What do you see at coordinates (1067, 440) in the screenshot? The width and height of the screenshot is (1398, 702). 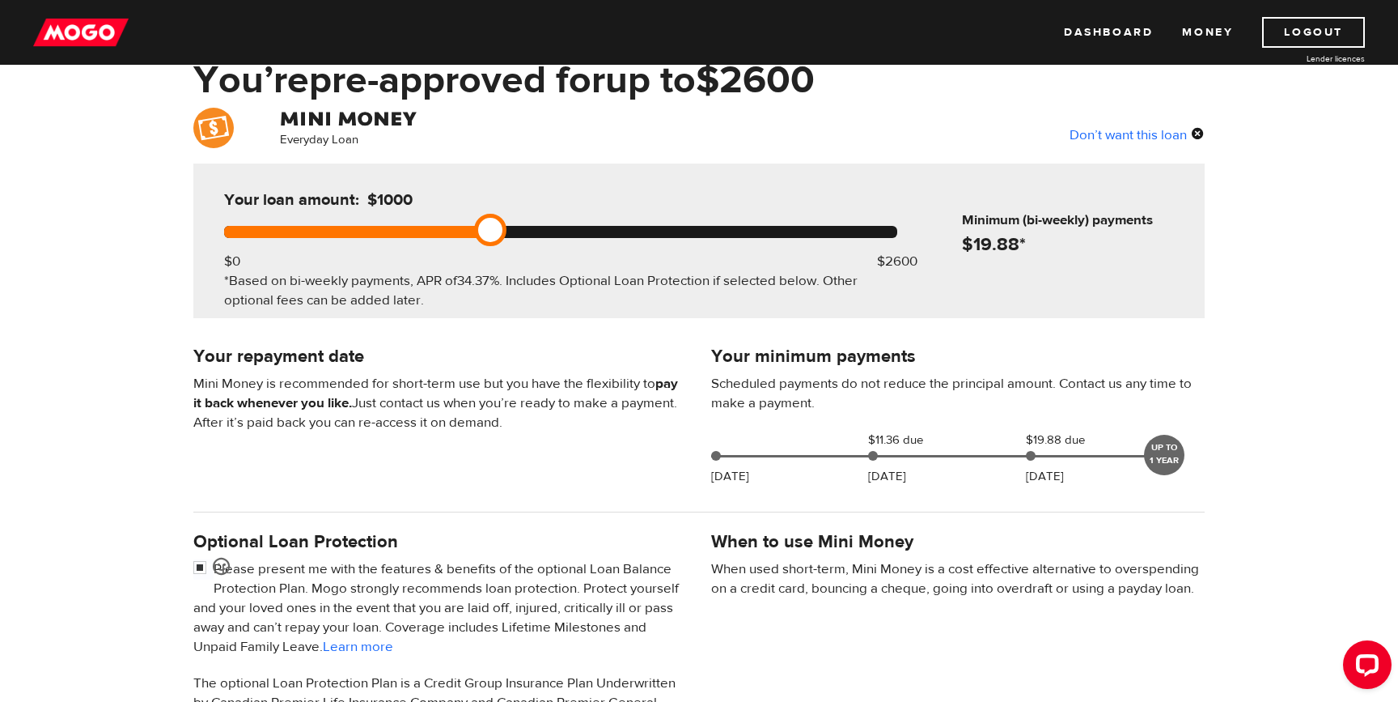 I see `span: $19.88 due` at bounding box center [1067, 440].